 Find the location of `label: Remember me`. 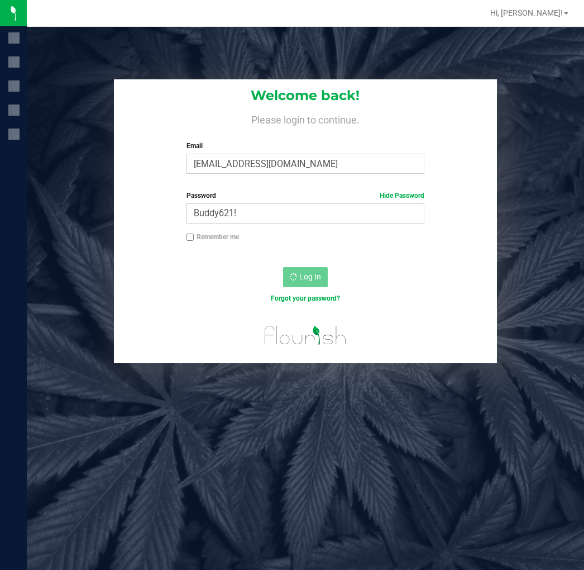

label: Remember me is located at coordinates (213, 237).